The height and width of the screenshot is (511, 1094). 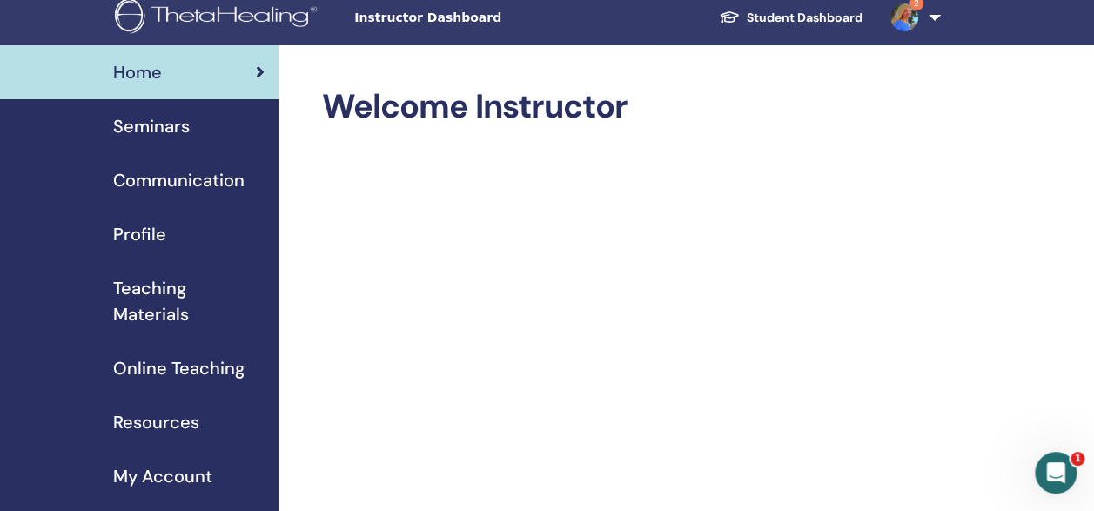 I want to click on img: graduation-cap-white.svg, so click(x=729, y=17).